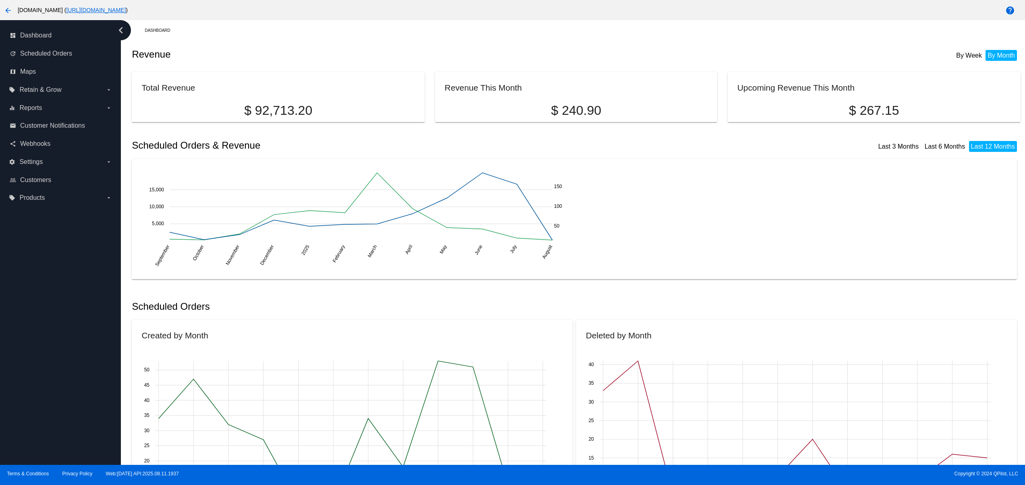  Describe the element at coordinates (161, 30) in the screenshot. I see `a: Dashboard` at that location.